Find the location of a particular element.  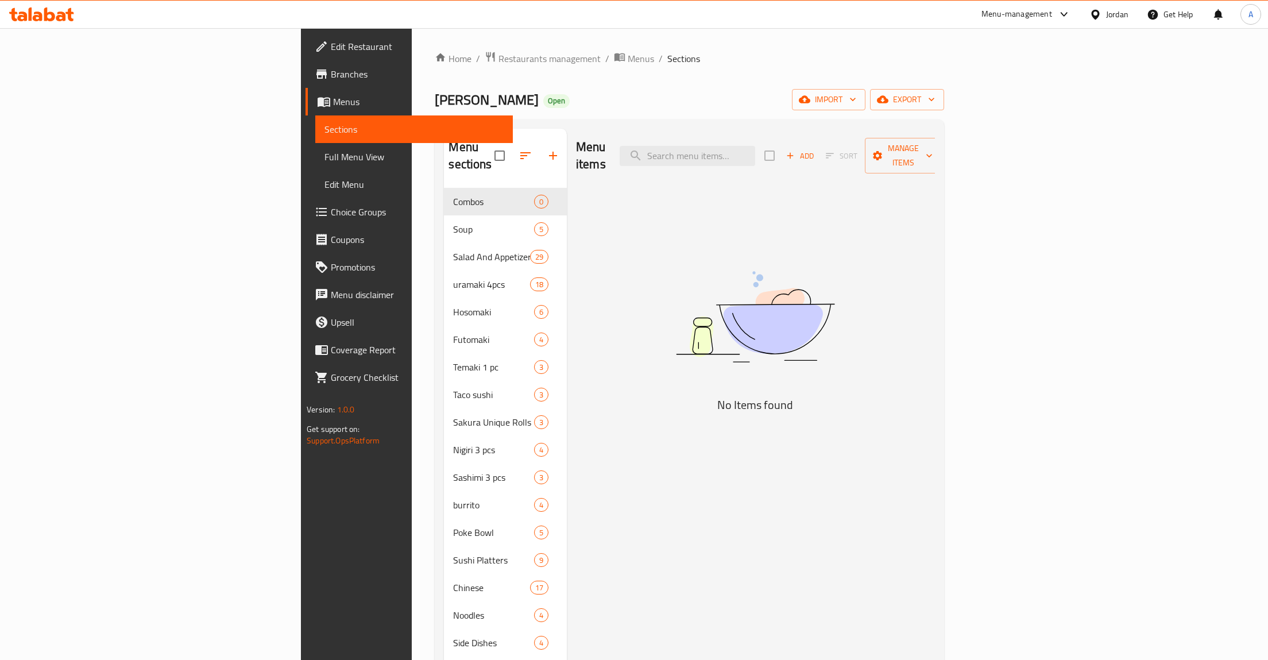

div: Side Dishes4 is located at coordinates (505, 643).